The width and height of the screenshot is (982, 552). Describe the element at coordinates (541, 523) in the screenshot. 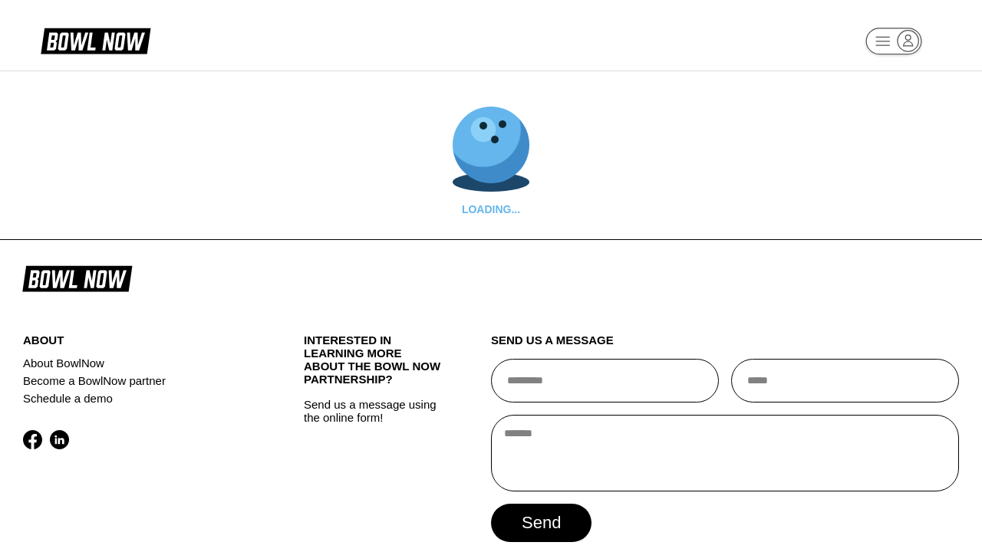

I see `button: send` at that location.